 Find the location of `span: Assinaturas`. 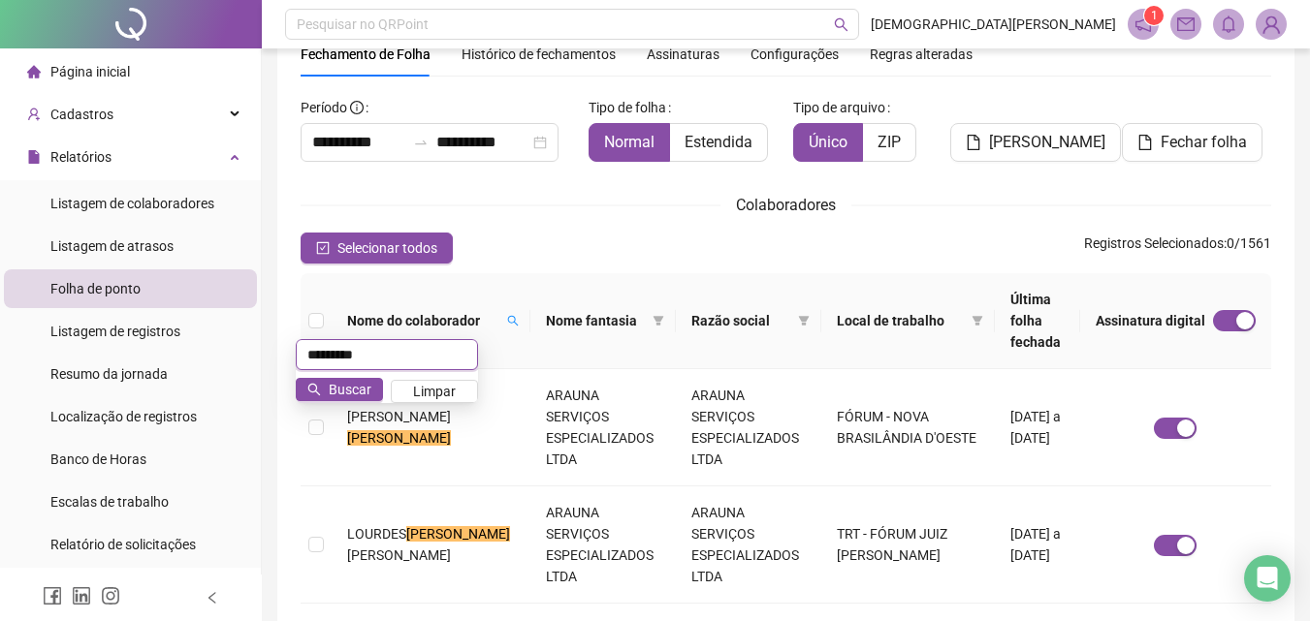

span: Assinaturas is located at coordinates (682, 54).